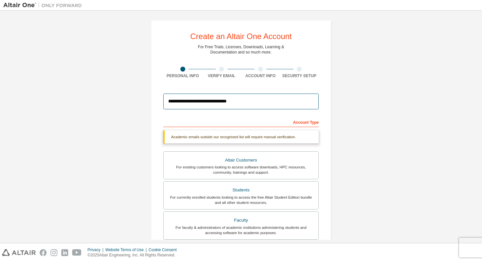  I want to click on div: Faculty, so click(241, 220).